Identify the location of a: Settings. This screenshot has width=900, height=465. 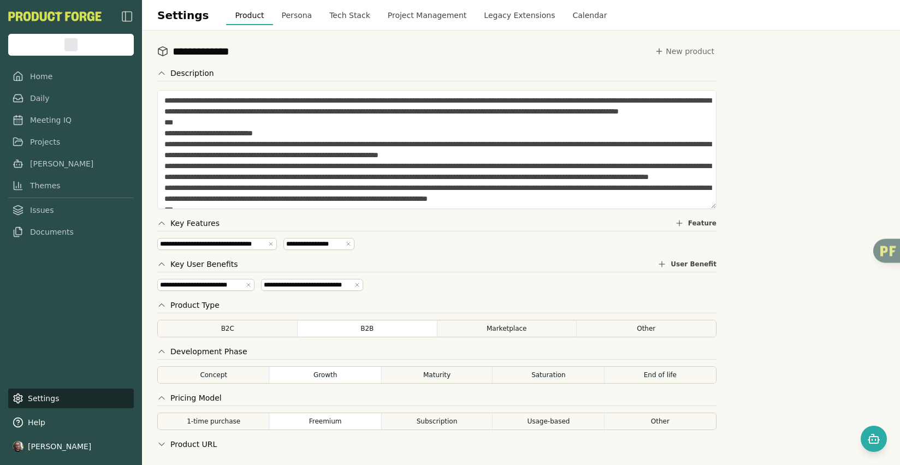
(71, 399).